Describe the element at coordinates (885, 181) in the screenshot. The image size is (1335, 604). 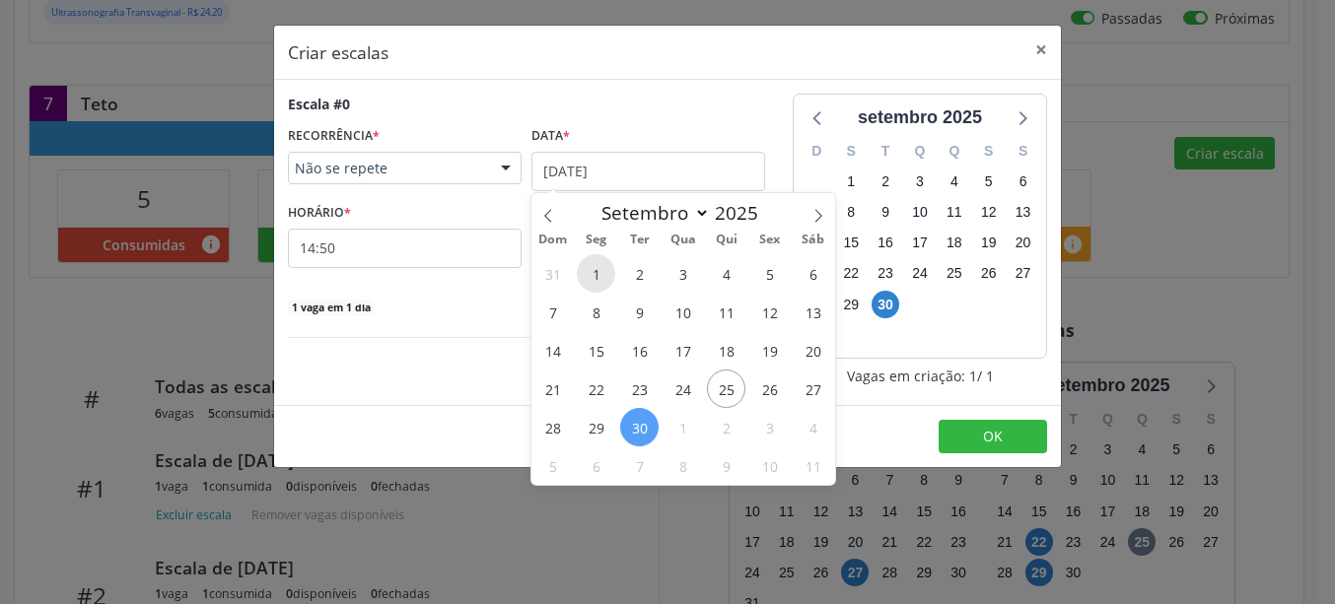
I see `span: terça-feira, 2 de setembro de 2025` at that location.